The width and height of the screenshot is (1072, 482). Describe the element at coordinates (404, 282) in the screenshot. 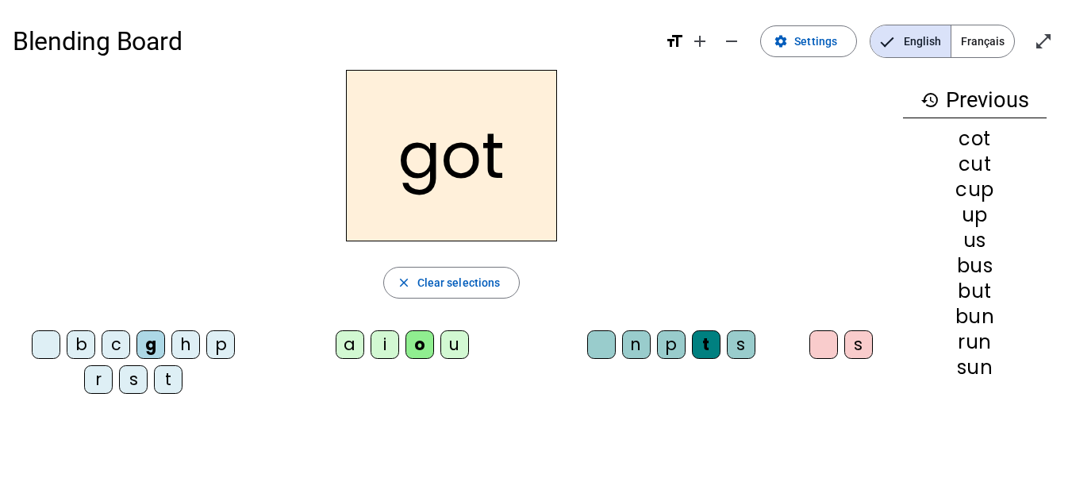

I see `mat-icon: close` at that location.